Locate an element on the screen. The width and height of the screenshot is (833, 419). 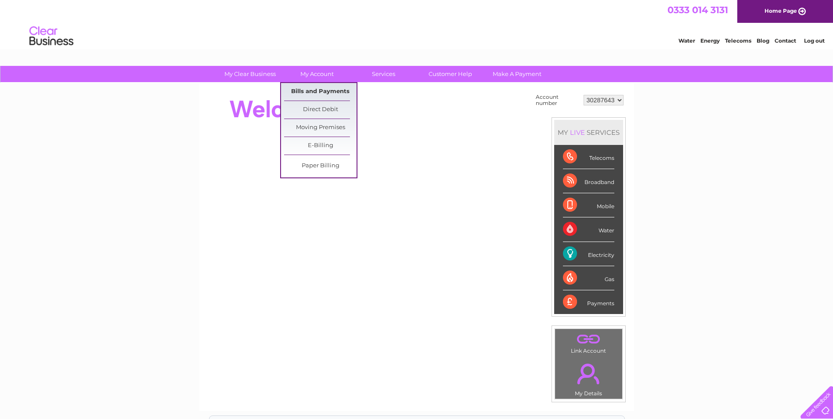
div: Telecoms is located at coordinates (588, 157).